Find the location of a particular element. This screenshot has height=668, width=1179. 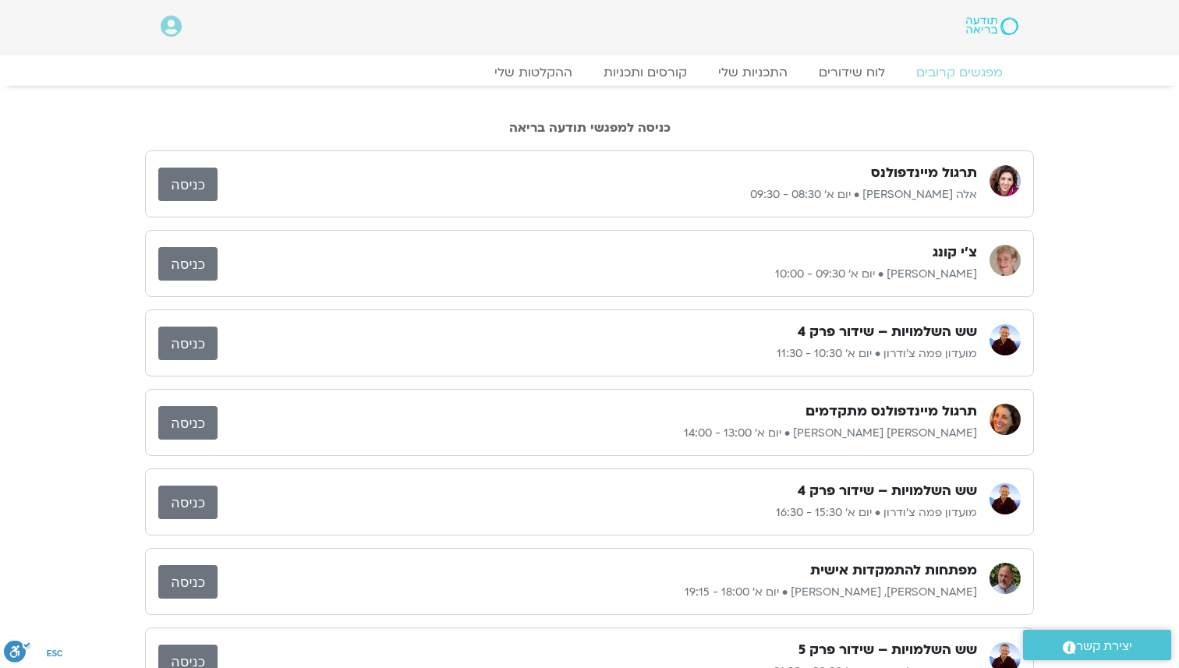

a: לוח שידורים is located at coordinates (851, 73).